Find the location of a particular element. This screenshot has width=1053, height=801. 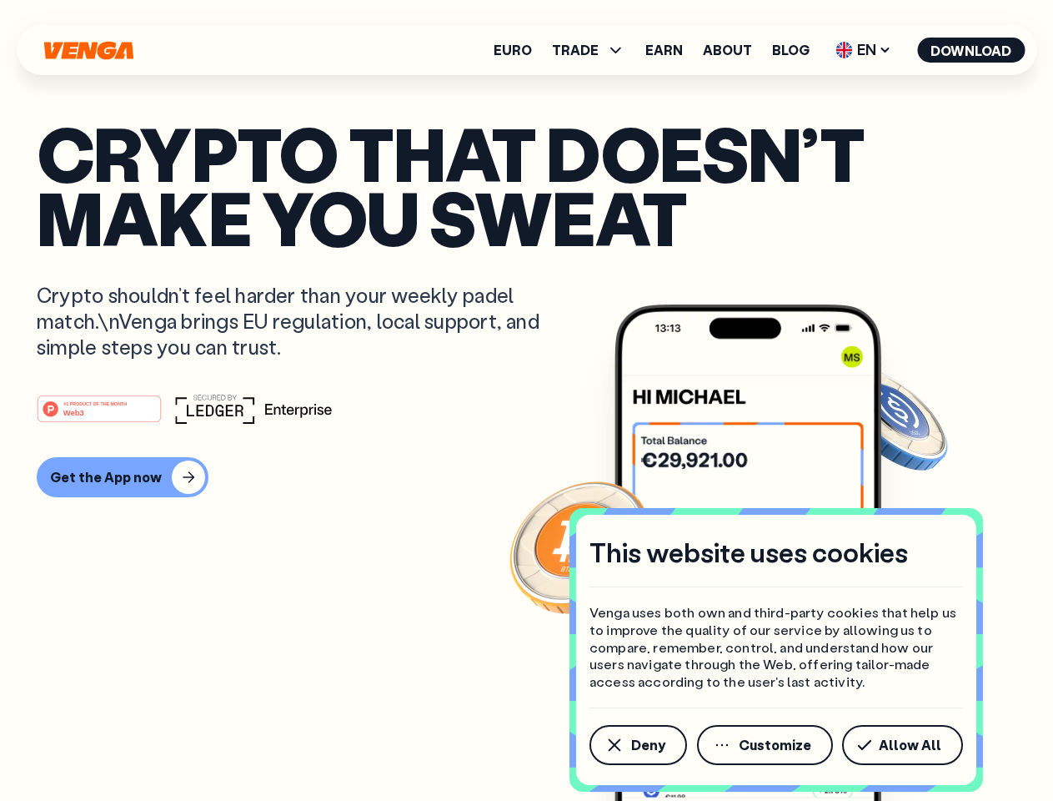

button: Download is located at coordinates (971, 50).